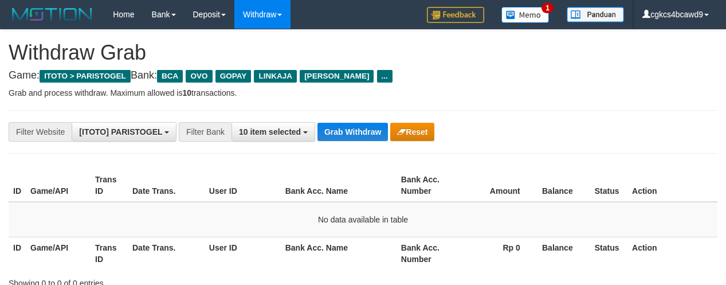 This screenshot has width=726, height=285. What do you see at coordinates (187, 93) in the screenshot?
I see `strong: 10` at bounding box center [187, 93].